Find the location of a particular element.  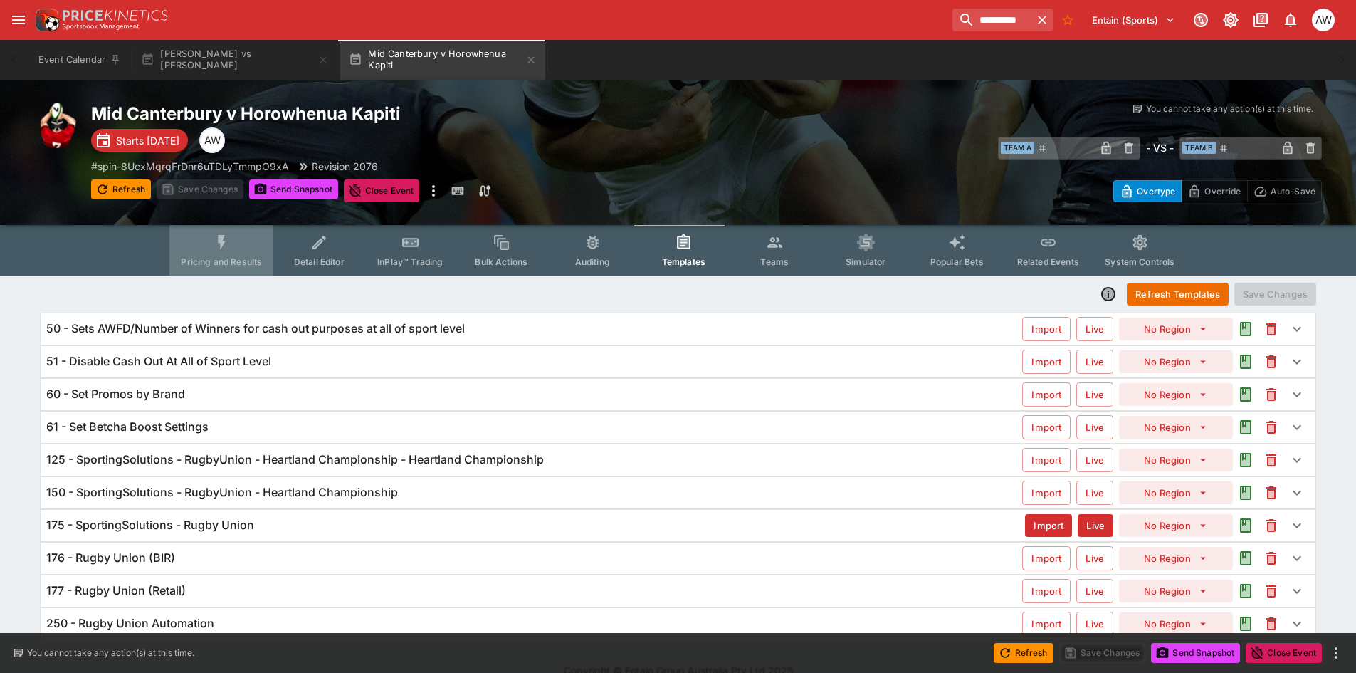

span: Team B is located at coordinates (1199, 147).